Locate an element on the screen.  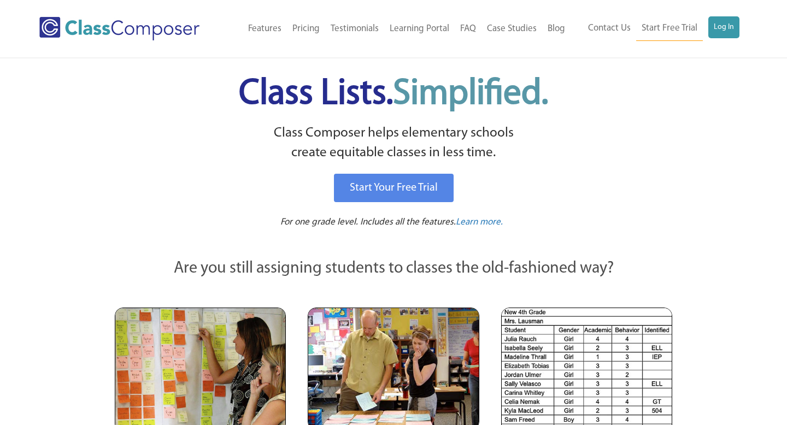
p: Are you still assigning students to classes the old-fashioned way? is located at coordinates (393, 269).